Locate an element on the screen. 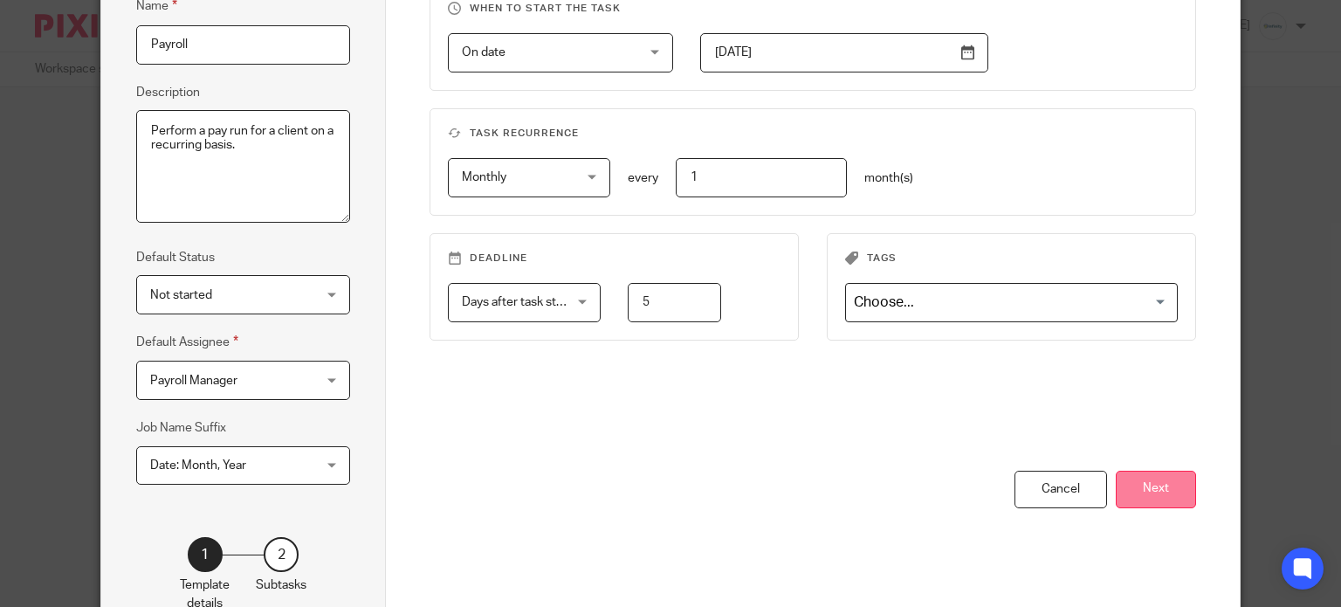  textarea: Perform a pay run for a client on a recurring basis. is located at coordinates (243, 167).